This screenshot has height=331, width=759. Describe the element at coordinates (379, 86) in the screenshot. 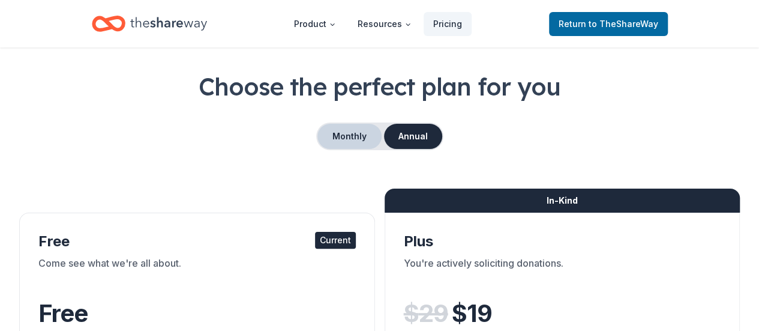

I see `h1: Choose the perfect plan for you` at that location.